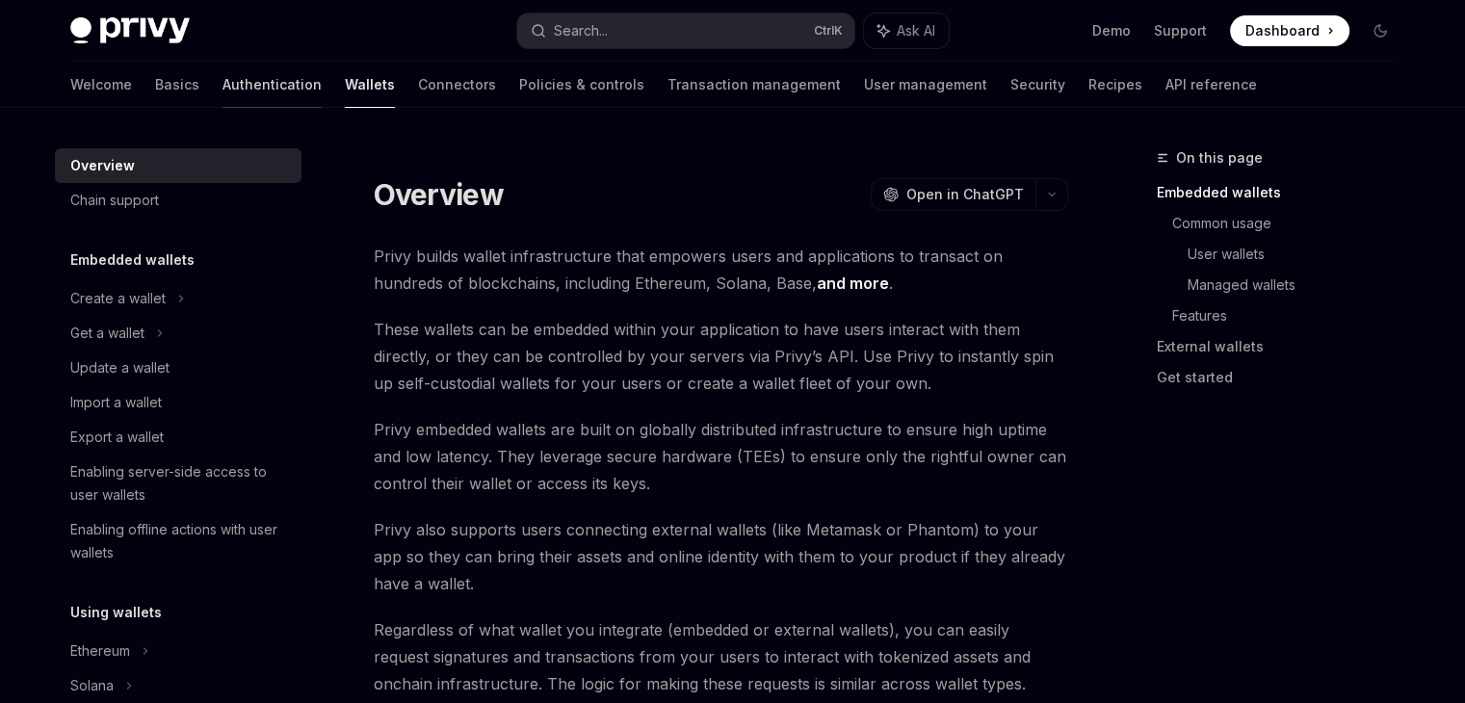  What do you see at coordinates (1220, 158) in the screenshot?
I see `span: On this page` at bounding box center [1220, 158].